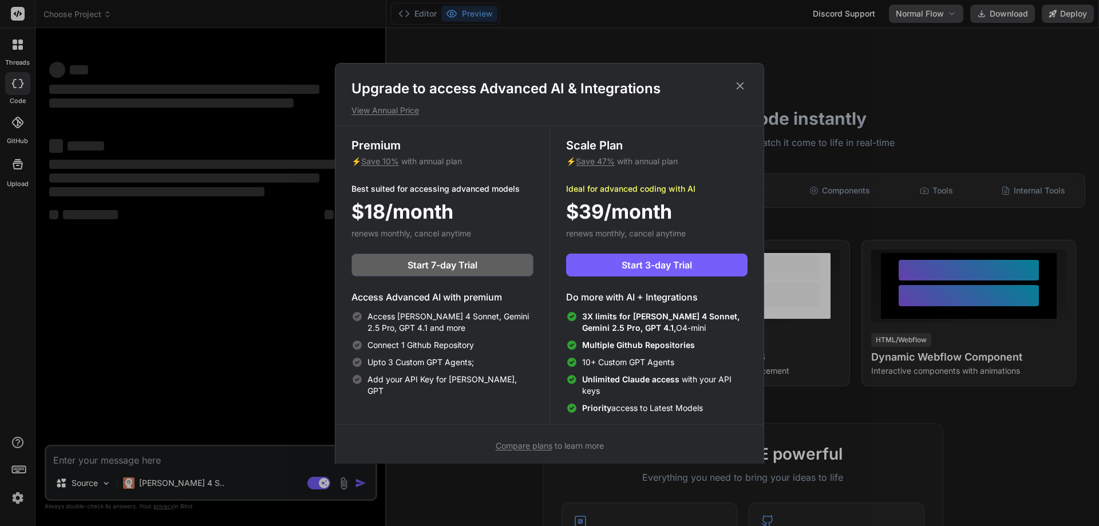 Image resolution: width=1099 pixels, height=526 pixels. I want to click on span: Upto 3 Custom GPT Agents;, so click(421, 362).